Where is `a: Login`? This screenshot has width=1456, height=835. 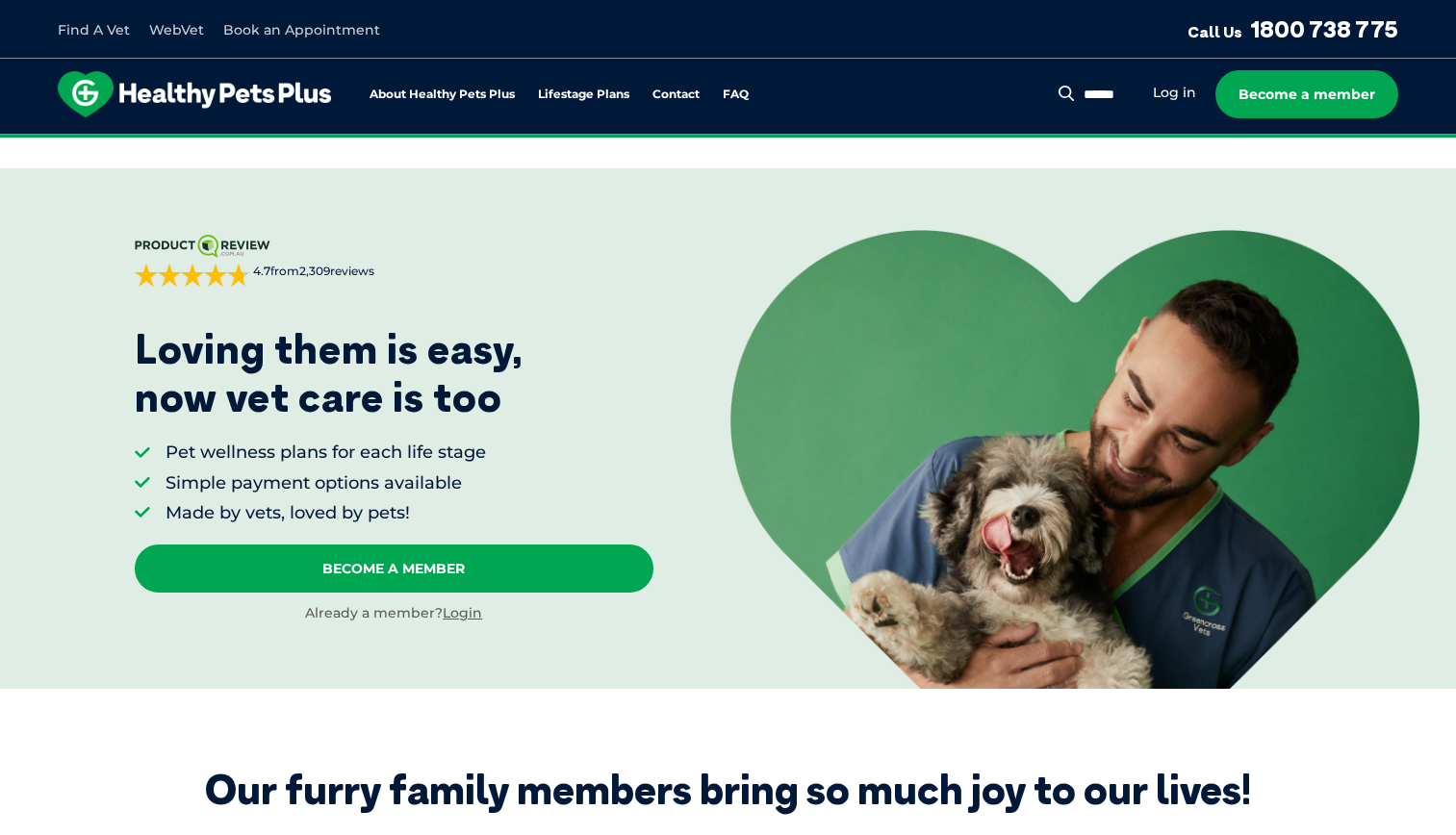
a: Login is located at coordinates (462, 613).